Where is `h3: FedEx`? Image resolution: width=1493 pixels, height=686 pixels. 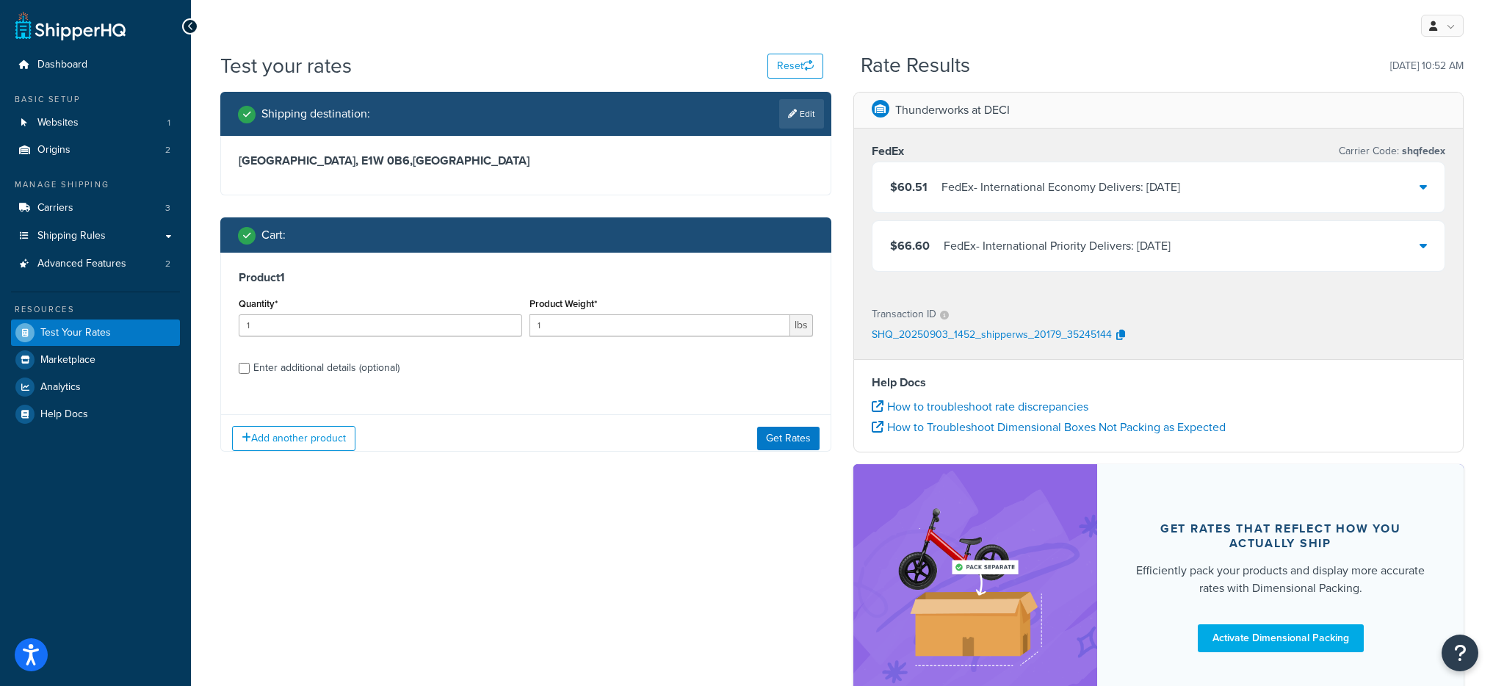 h3: FedEx is located at coordinates (888, 151).